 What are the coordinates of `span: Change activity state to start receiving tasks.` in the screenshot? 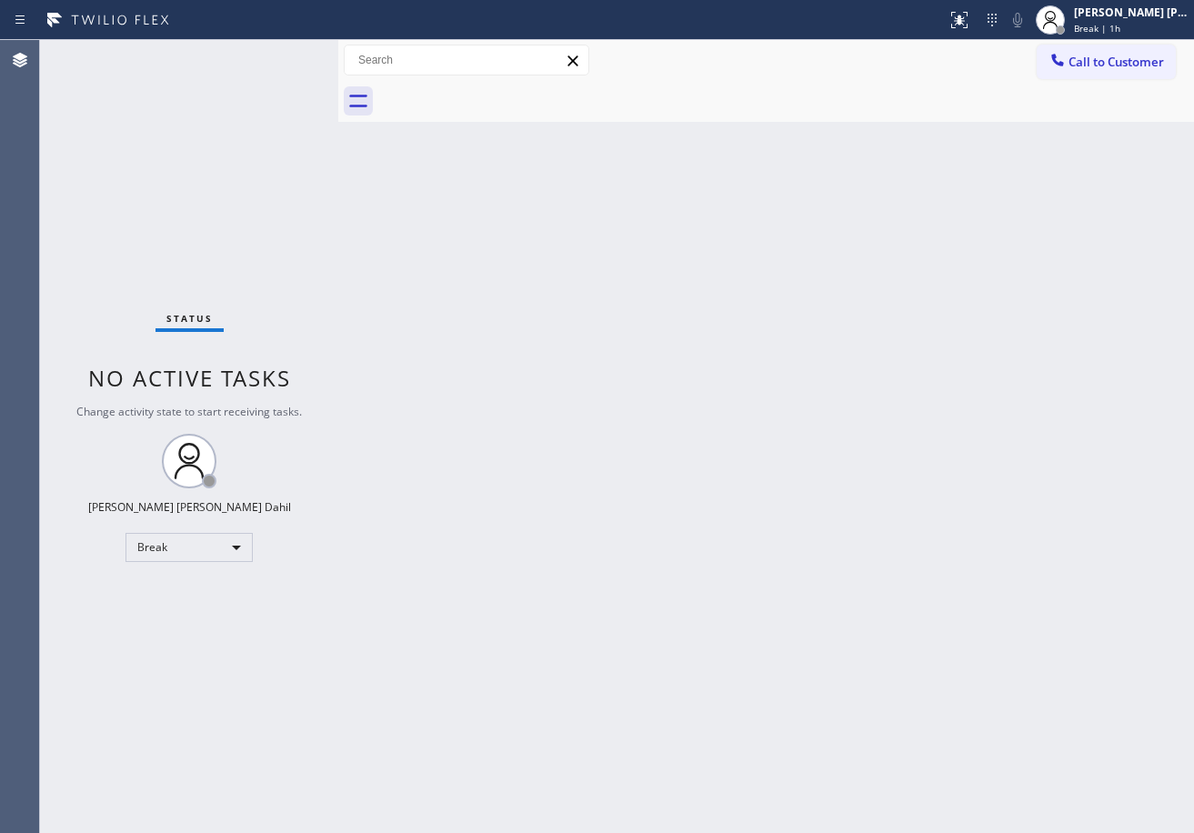 It's located at (189, 411).